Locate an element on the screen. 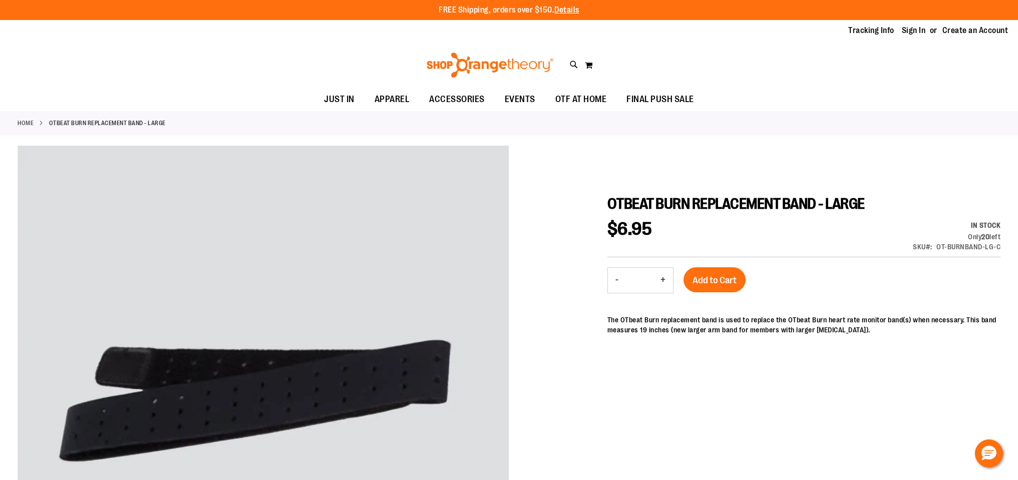 This screenshot has height=480, width=1018. span: FINAL PUSH SALE is located at coordinates (660, 99).